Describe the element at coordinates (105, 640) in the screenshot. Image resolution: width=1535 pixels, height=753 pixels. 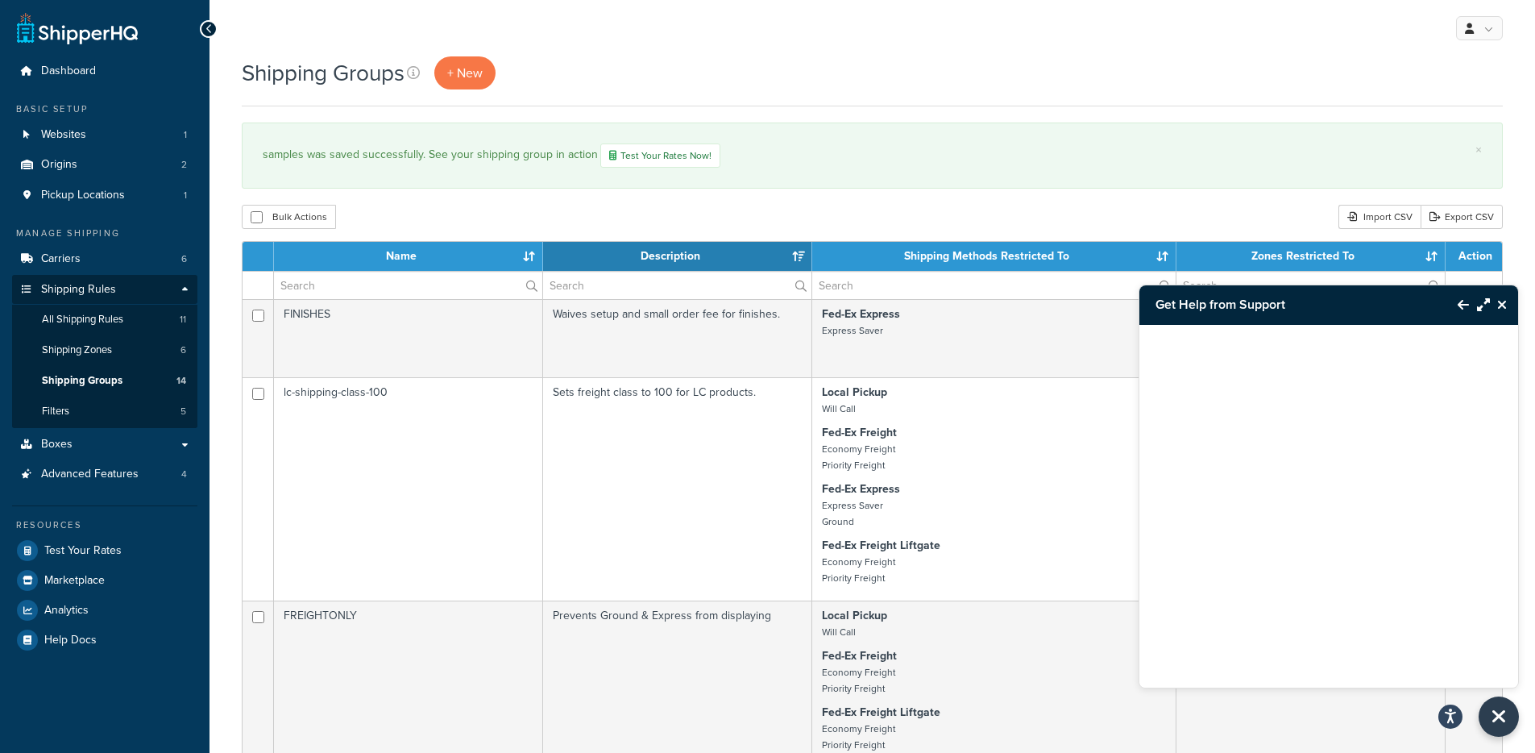
I see `a: Help Docs` at that location.